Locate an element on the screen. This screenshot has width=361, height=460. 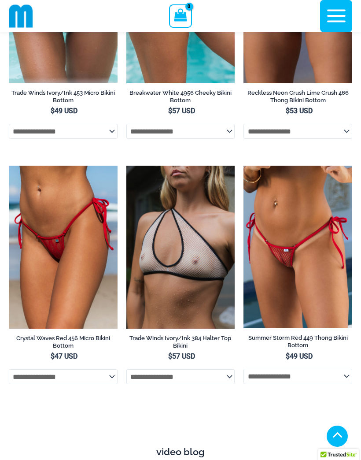
a: Crystal Waves 456 Bottom 02Crystal Waves 456 Bottom 01Crystal Waves 456 Bottom 01 is located at coordinates (63, 247).